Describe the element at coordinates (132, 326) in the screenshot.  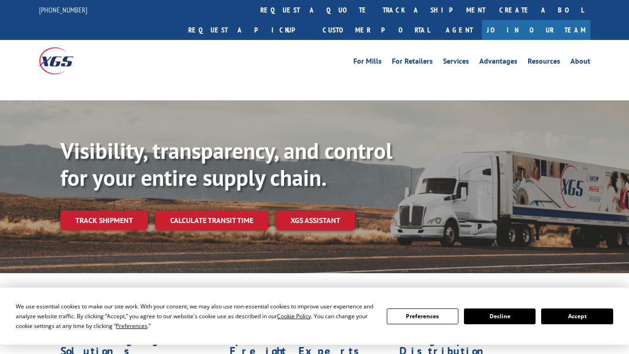
I see `span: Preferences` at that location.